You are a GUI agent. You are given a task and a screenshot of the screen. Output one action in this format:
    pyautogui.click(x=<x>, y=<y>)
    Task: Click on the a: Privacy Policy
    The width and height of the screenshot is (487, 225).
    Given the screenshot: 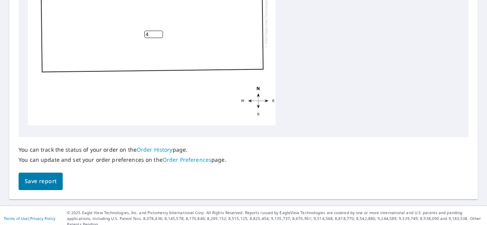 What is the action you would take?
    pyautogui.click(x=43, y=218)
    